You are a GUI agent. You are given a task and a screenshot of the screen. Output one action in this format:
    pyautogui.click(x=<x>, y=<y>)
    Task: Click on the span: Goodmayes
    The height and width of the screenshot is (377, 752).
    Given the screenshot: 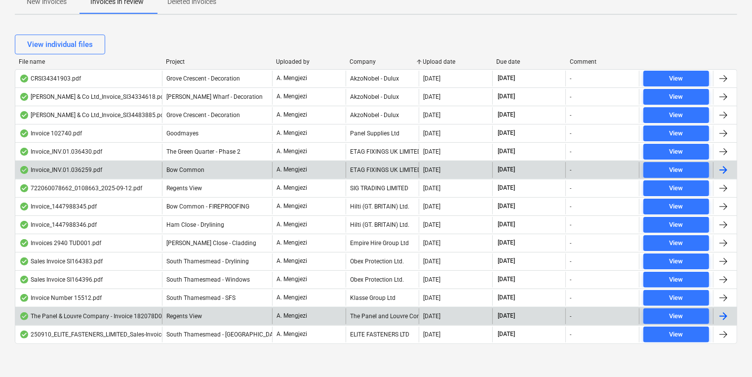 What is the action you would take?
    pyautogui.click(x=182, y=133)
    